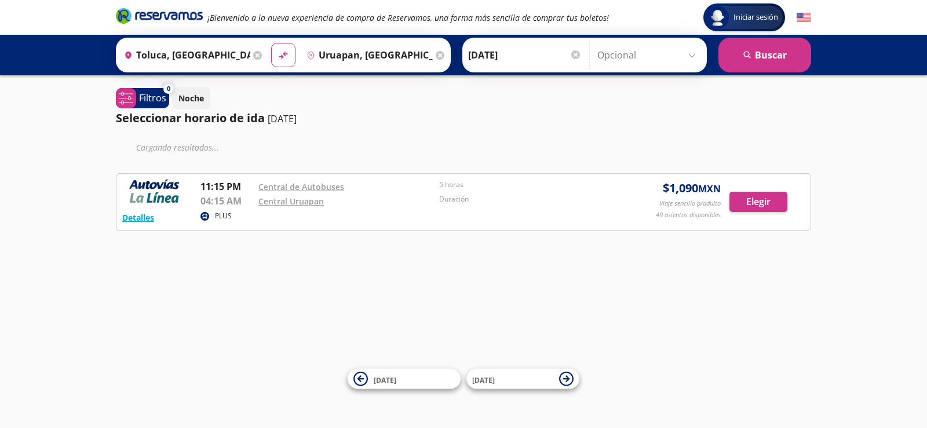 The image size is (927, 428). Describe the element at coordinates (803, 17) in the screenshot. I see `button: English` at that location.